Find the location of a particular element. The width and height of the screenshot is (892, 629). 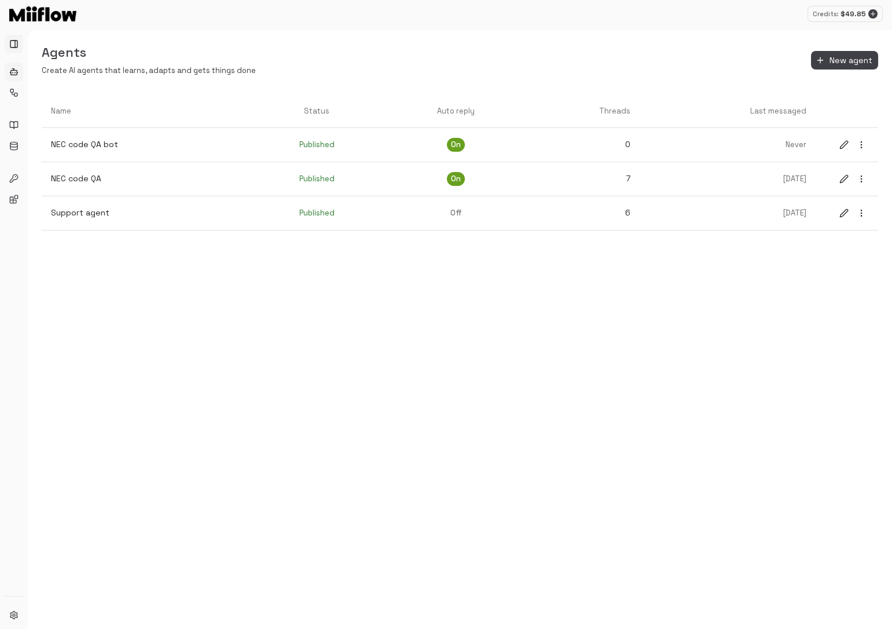

a: 7 is located at coordinates (581, 178).